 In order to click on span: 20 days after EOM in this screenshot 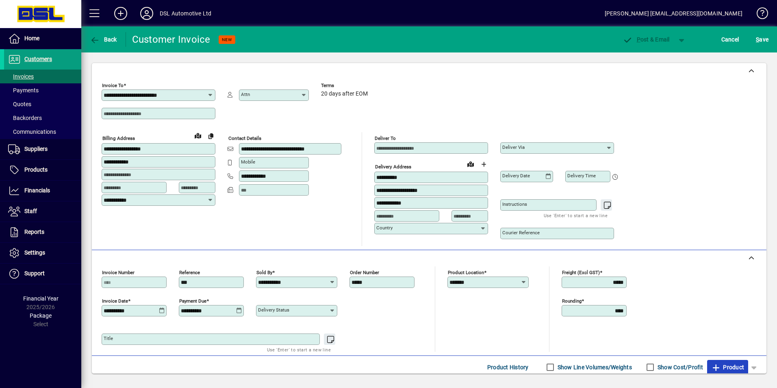, I will do `click(344, 94)`.